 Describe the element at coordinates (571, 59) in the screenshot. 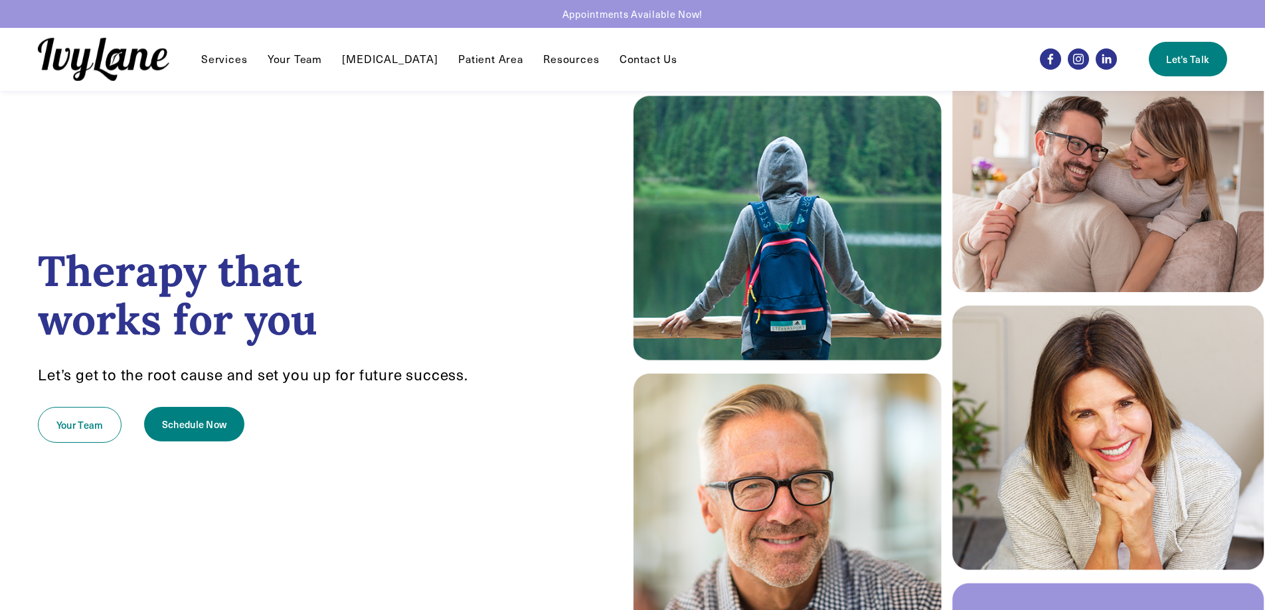

I see `span: Resources` at that location.